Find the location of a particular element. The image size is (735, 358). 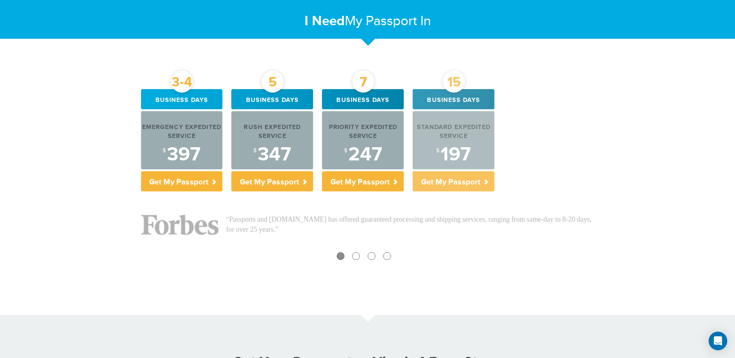

div: Emergency Expedited Service is located at coordinates (182, 132).